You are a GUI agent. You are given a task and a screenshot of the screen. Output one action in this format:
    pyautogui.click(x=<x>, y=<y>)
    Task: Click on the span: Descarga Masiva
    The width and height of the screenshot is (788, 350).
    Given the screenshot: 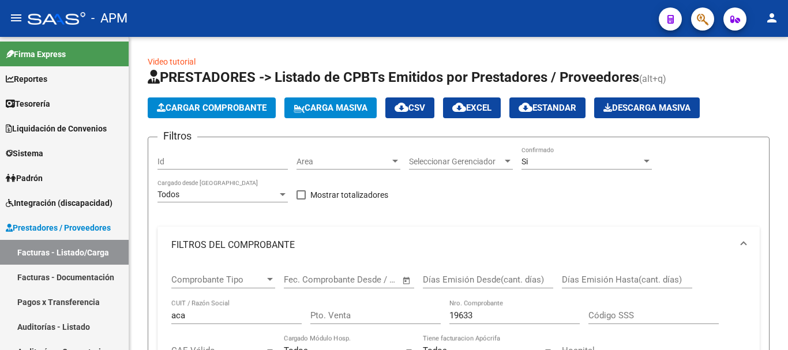 What is the action you would take?
    pyautogui.click(x=647, y=108)
    